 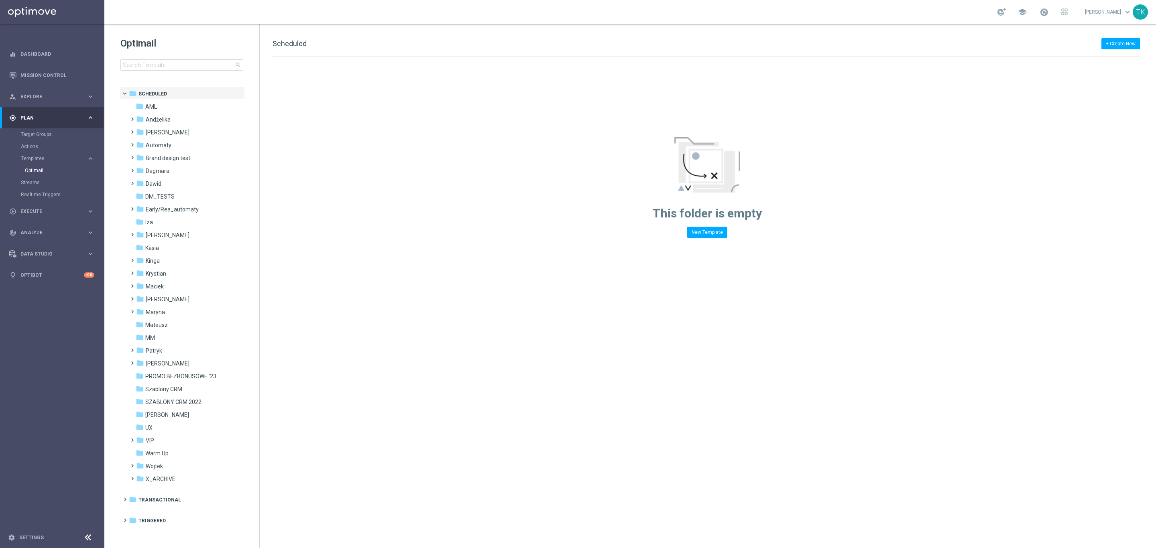 What do you see at coordinates (58, 159) in the screenshot?
I see `div: Templates keyboard_arrow_right` at bounding box center [58, 159].